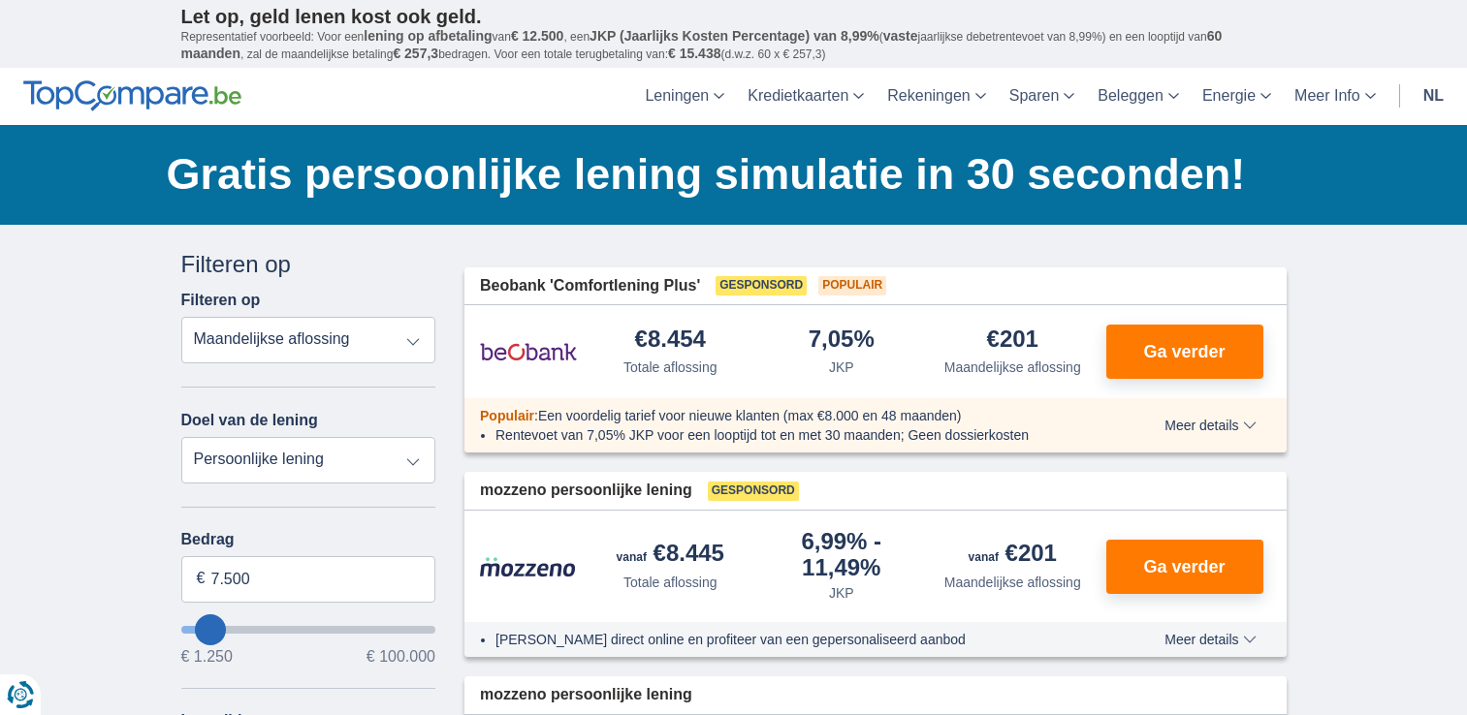  Describe the element at coordinates (670, 340) in the screenshot. I see `div: €8.454` at that location.